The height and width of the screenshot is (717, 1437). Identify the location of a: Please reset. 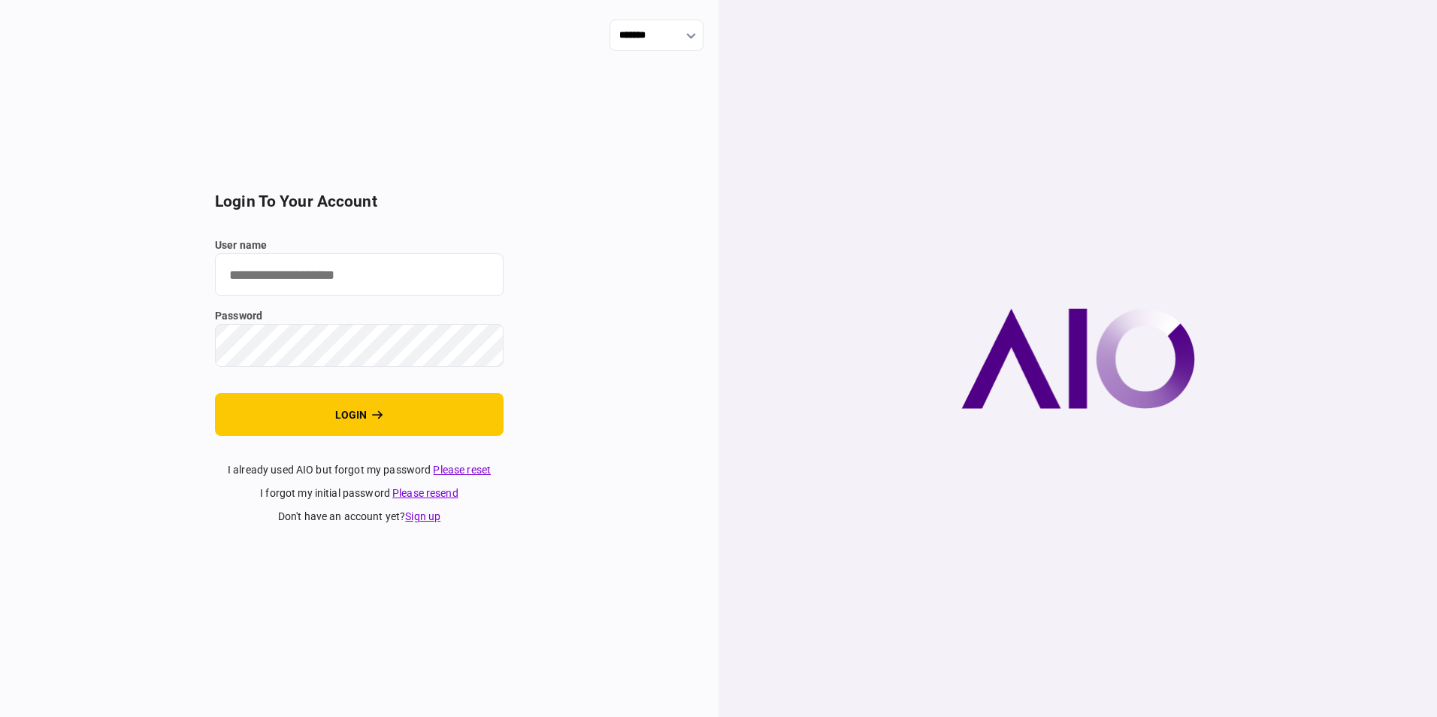
(462, 470).